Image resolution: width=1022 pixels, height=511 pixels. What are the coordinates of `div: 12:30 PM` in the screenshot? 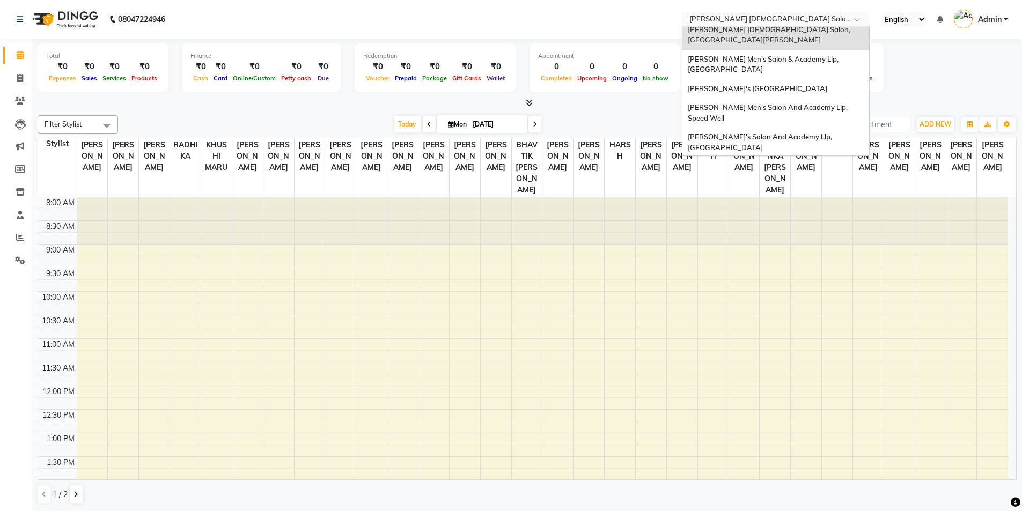 It's located at (58, 415).